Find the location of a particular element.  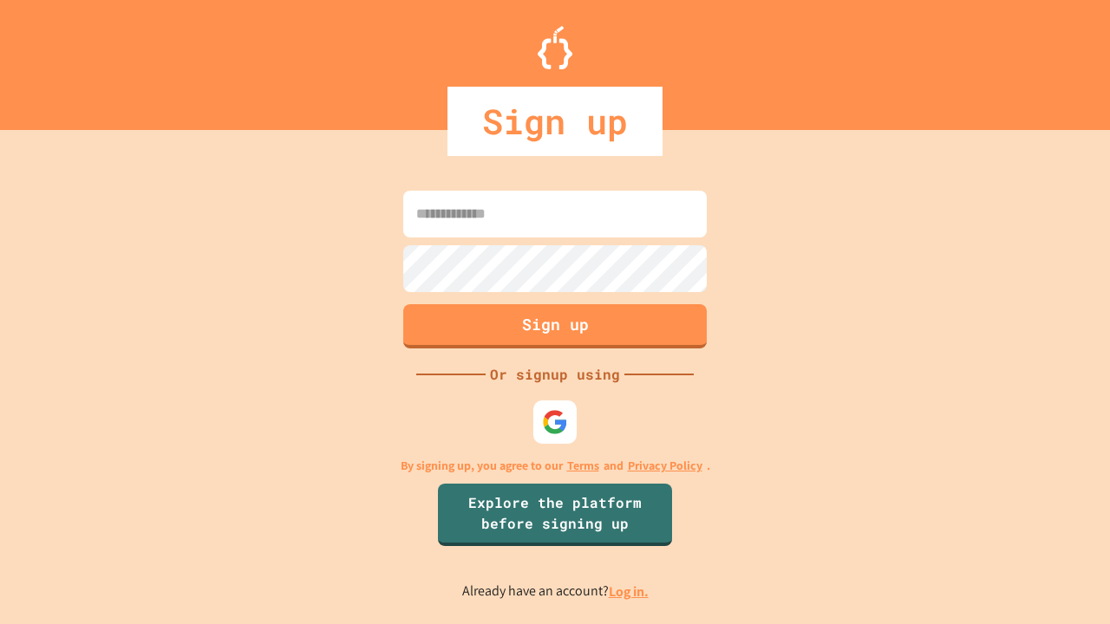

img: Logo.svg is located at coordinates (555, 48).